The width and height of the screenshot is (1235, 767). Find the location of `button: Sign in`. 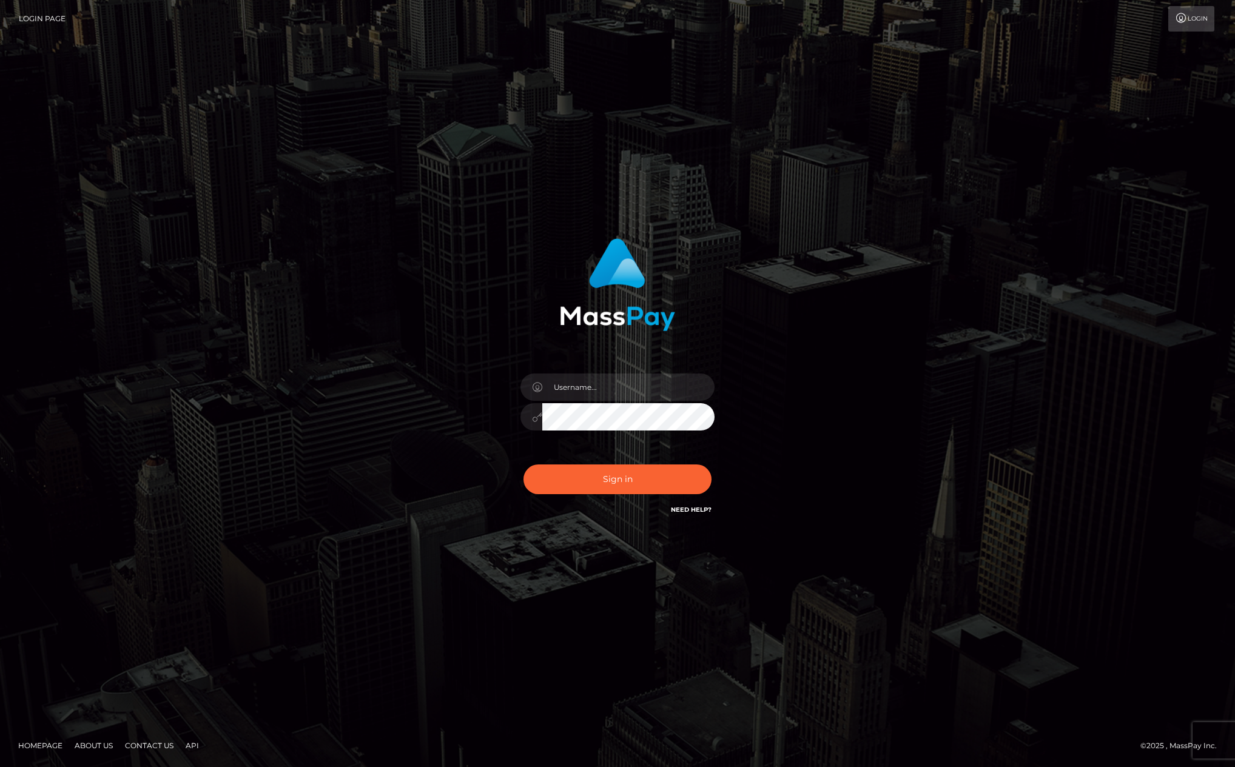

button: Sign in is located at coordinates (618, 479).